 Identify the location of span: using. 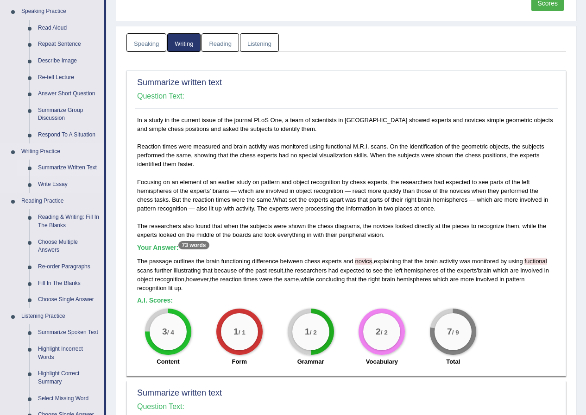
(515, 261).